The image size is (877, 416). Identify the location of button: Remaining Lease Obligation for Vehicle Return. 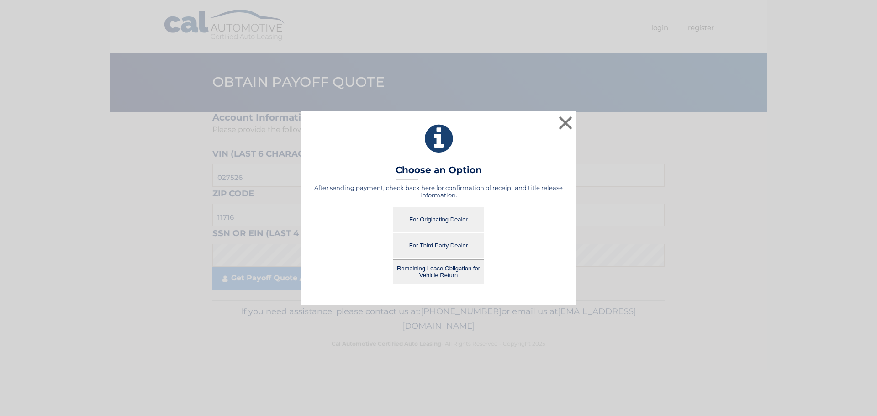
(439, 272).